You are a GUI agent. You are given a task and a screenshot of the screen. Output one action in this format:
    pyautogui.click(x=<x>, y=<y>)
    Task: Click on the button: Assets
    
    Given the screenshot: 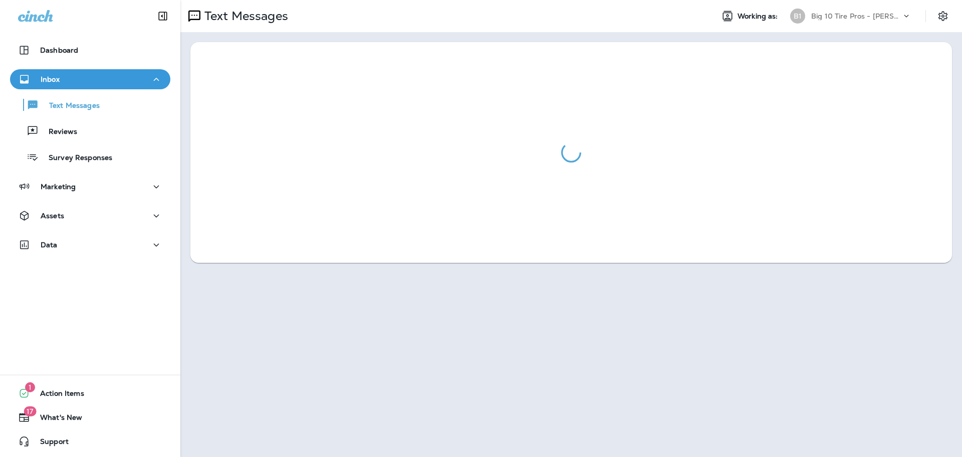 What is the action you would take?
    pyautogui.click(x=90, y=216)
    